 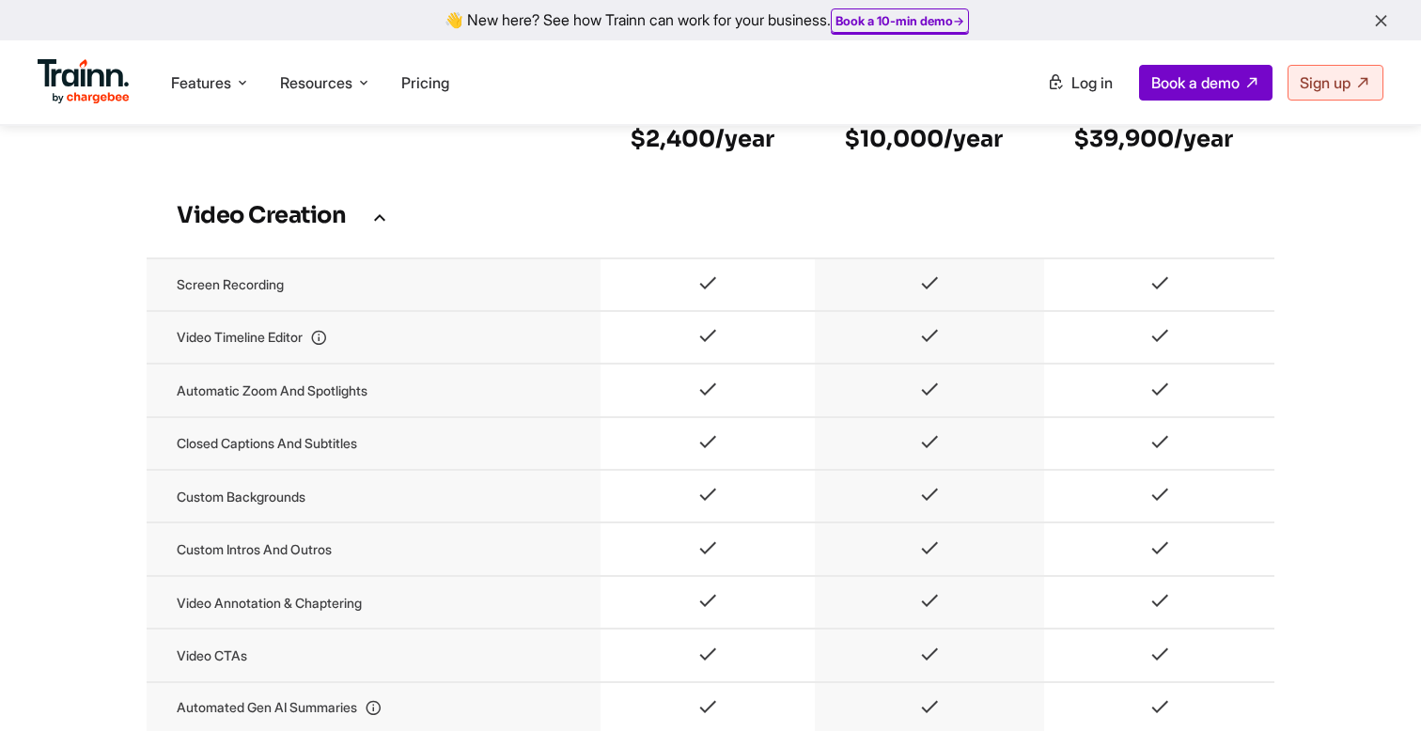 What do you see at coordinates (900, 21) in the screenshot?
I see `a: Book a 10-min demo→` at bounding box center [900, 21].